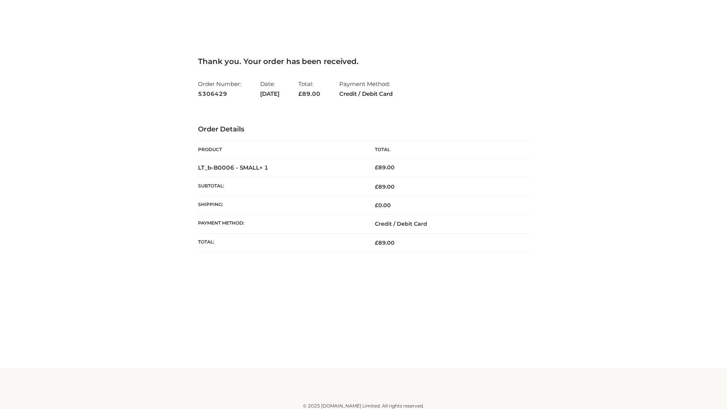 This screenshot has width=727, height=409. Describe the element at coordinates (385, 167) in the screenshot. I see `bdi: 89.00` at that location.